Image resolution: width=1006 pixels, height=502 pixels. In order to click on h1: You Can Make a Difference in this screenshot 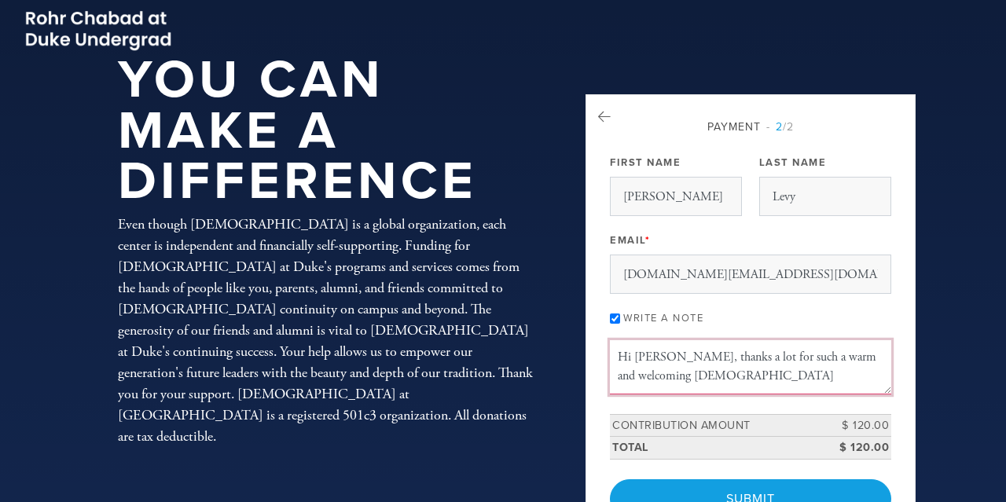, I will do `click(326, 131)`.